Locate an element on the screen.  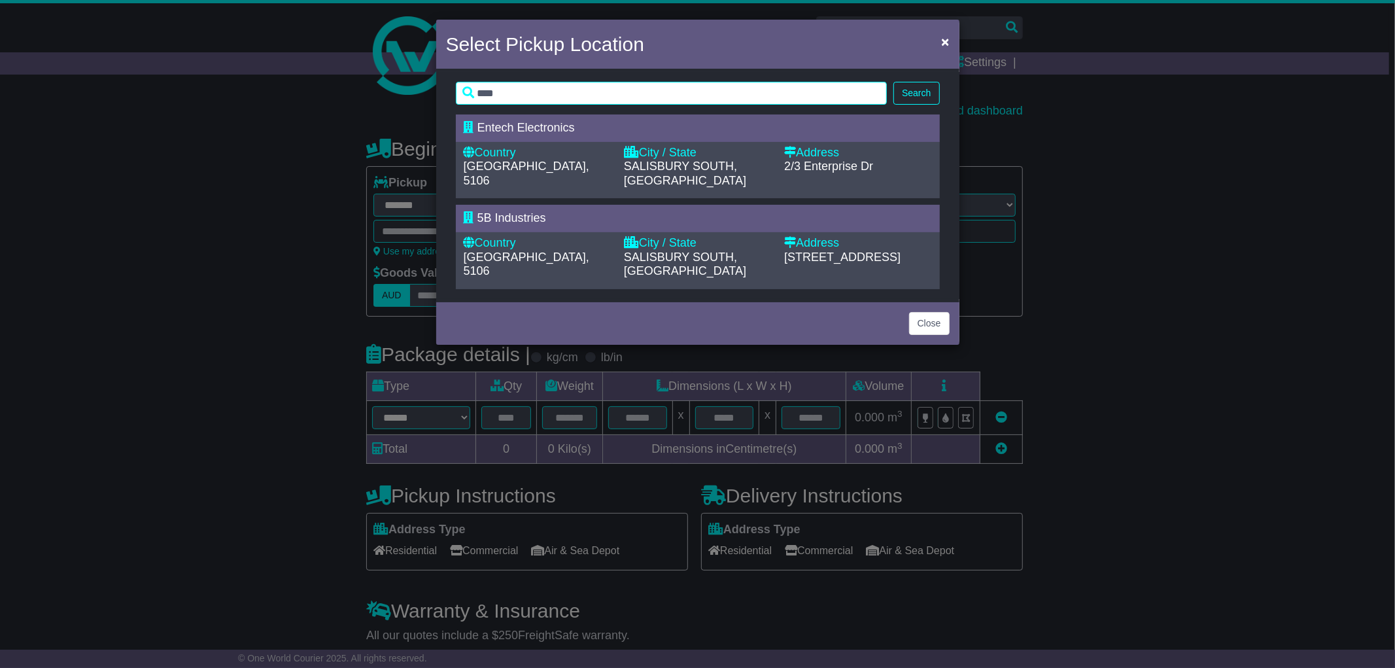
h4: Select Pickup Location is located at coordinates (545, 44).